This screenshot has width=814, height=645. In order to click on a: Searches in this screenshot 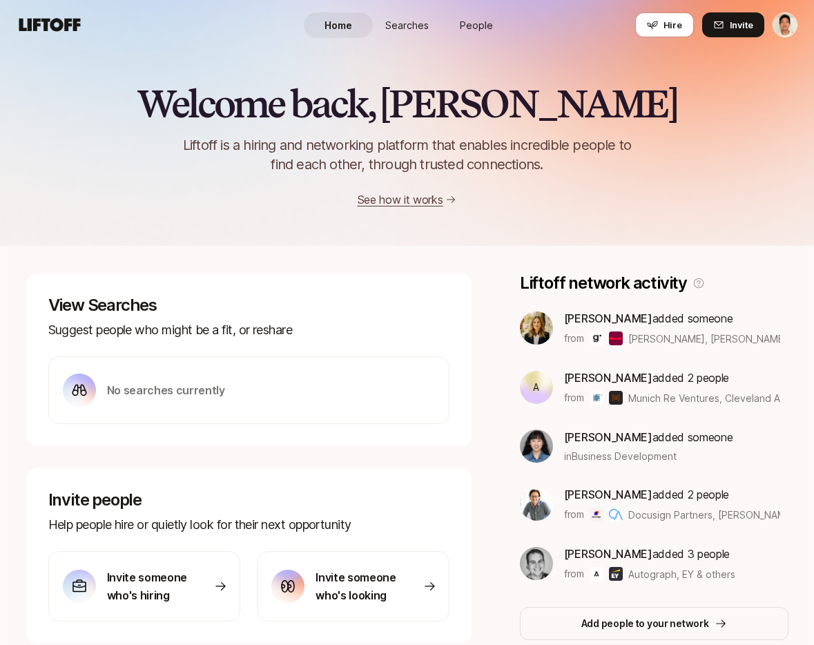, I will do `click(407, 25)`.